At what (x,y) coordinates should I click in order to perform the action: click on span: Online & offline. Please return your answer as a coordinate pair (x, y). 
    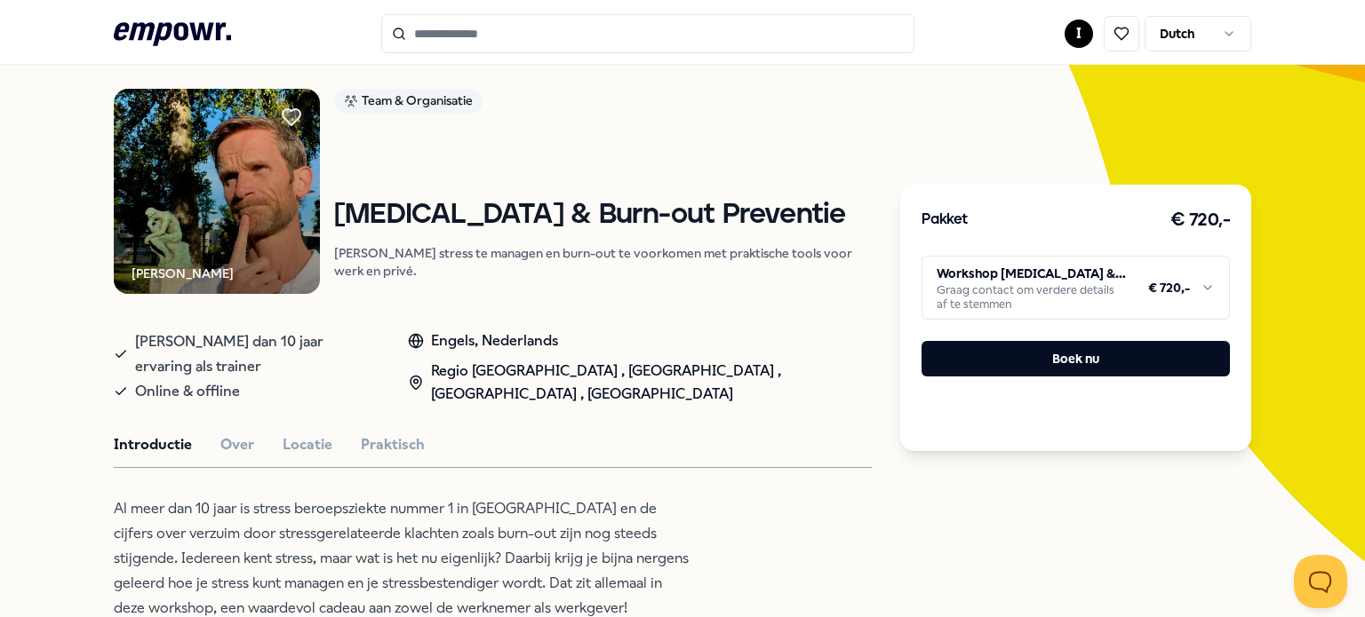
    Looking at the image, I should click on (187, 392).